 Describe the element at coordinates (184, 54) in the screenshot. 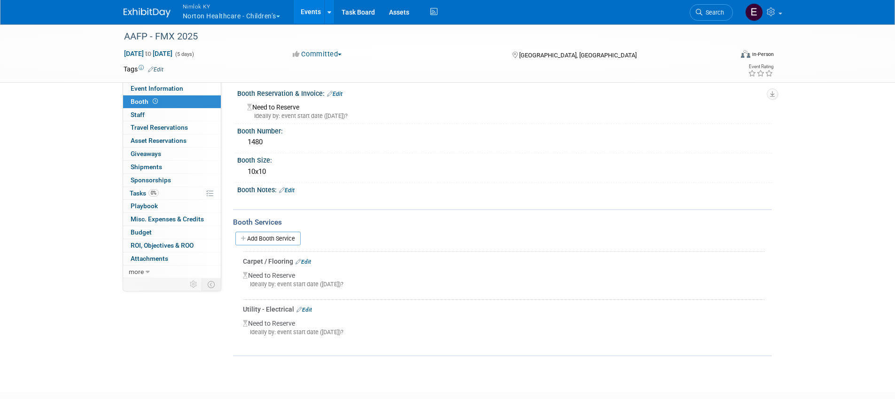

I see `span: (5 days)` at that location.